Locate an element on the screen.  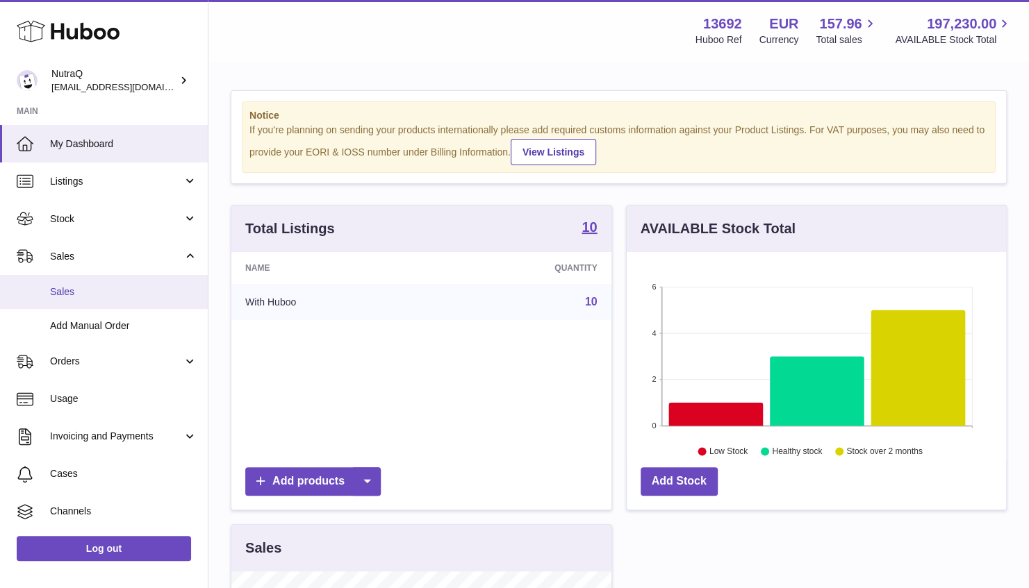
strong: Notice is located at coordinates (618, 115).